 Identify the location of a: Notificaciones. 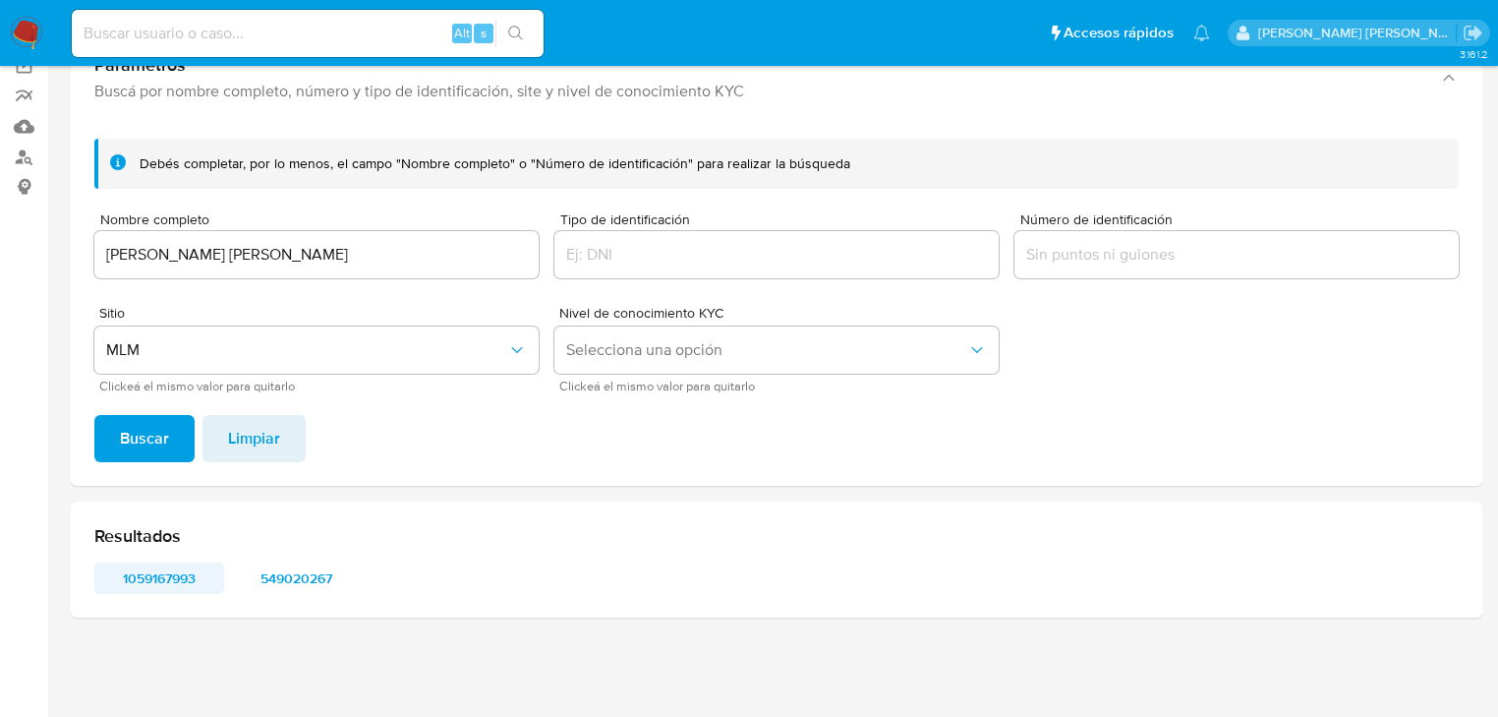
(1201, 32).